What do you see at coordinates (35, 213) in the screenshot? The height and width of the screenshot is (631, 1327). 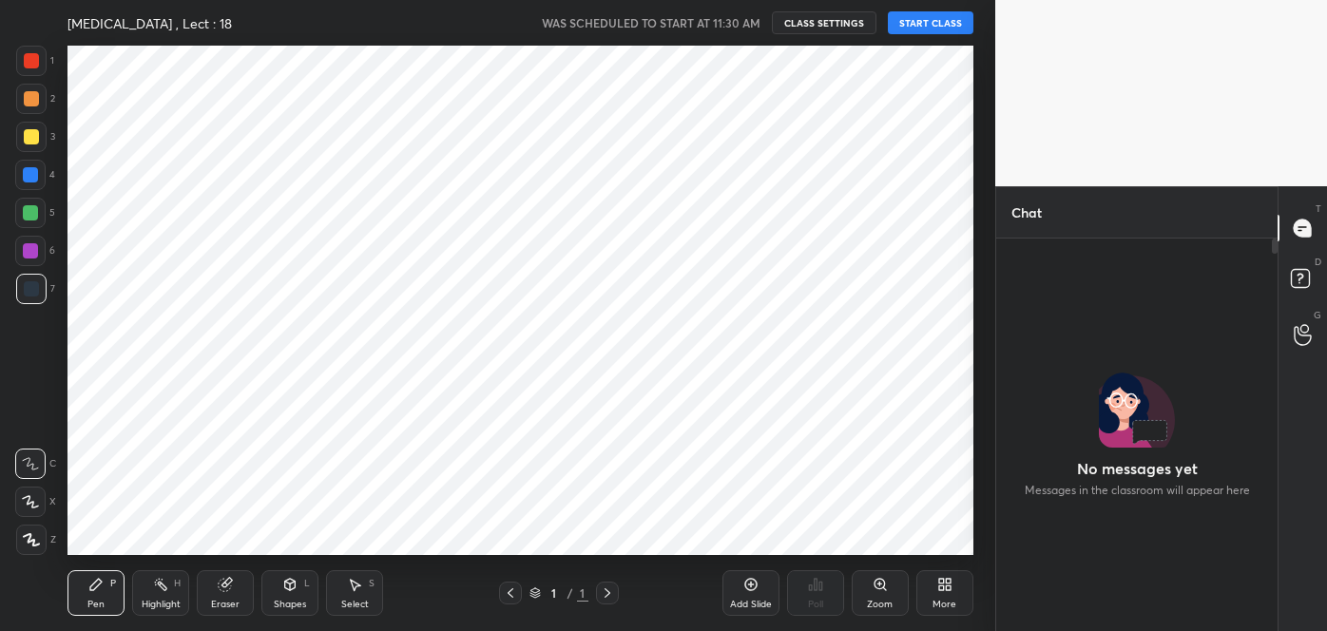 I see `div: 5` at bounding box center [35, 213].